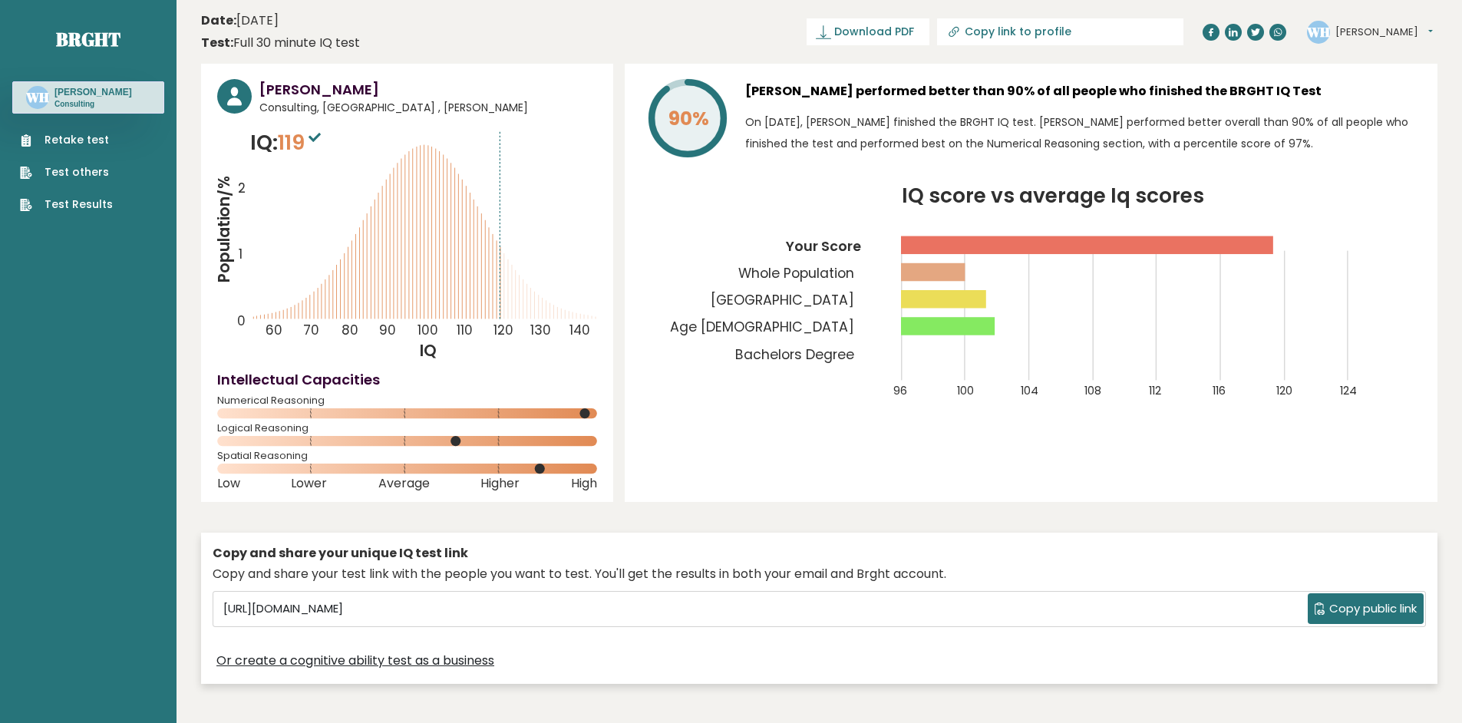 This screenshot has height=723, width=1462. I want to click on div: Copy and share your test link with the people you want to test. You'll get the results in both yo..., so click(819, 574).